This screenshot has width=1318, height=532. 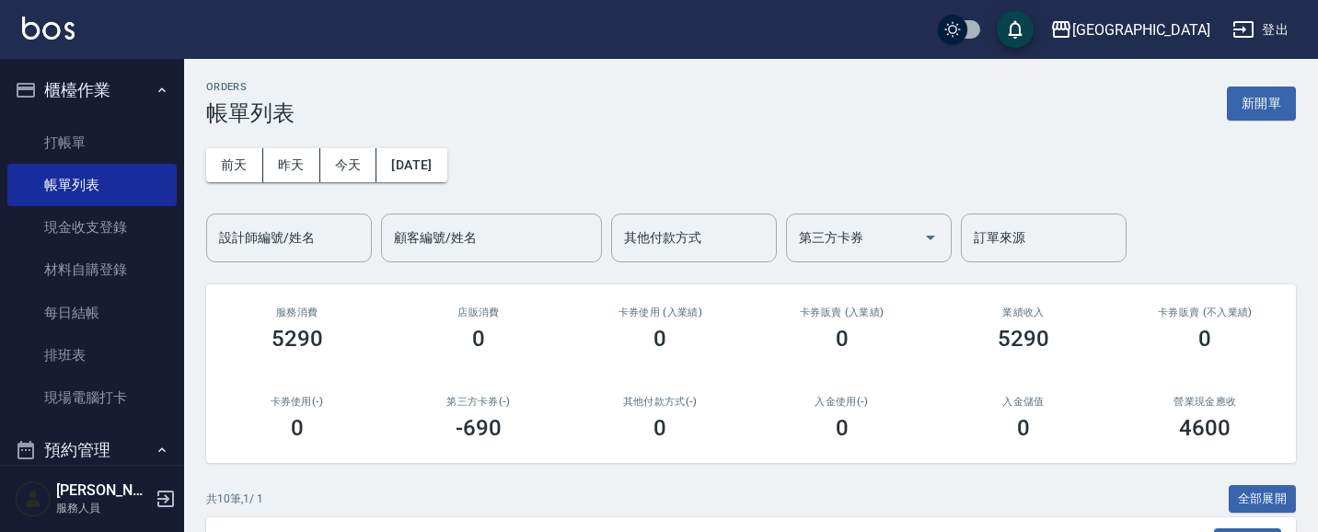 What do you see at coordinates (92, 185) in the screenshot?
I see `a: 帳單列表` at bounding box center [92, 185].